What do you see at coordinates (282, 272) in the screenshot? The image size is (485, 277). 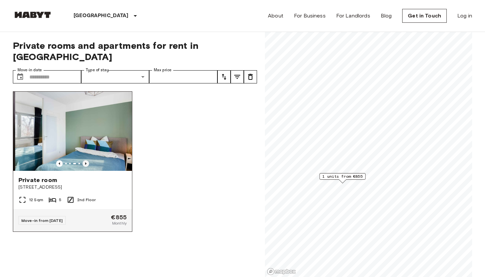 I see `a: Mapbox logo` at bounding box center [282, 272].